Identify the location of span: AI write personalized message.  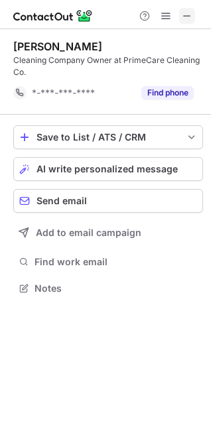
(107, 169).